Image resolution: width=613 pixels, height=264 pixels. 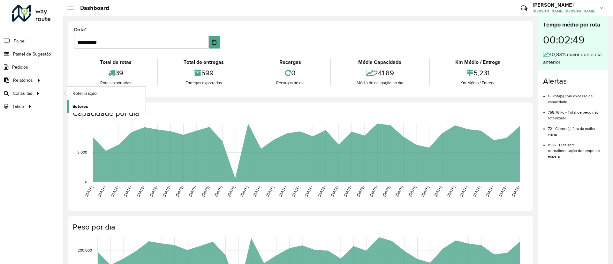 I want to click on span: Pedidos, so click(x=20, y=67).